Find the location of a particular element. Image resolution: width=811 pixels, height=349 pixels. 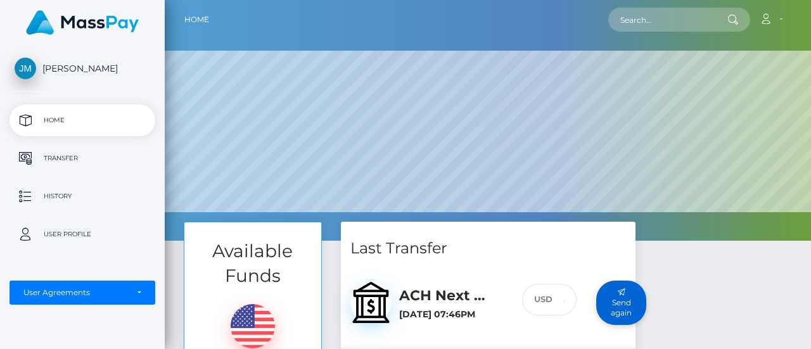

p: User Profile is located at coordinates (82, 234).